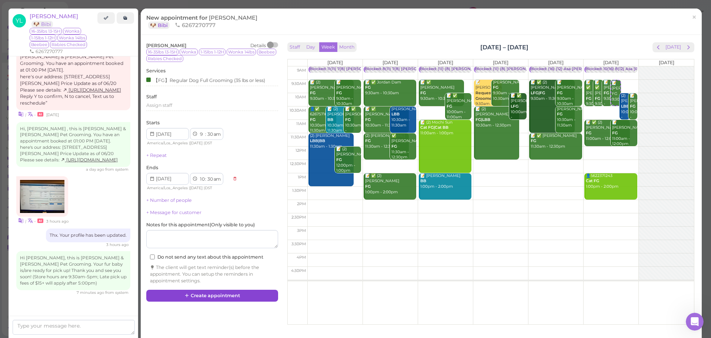 Image resolution: width=711 pixels, height=338 pixels. What do you see at coordinates (302, 203) in the screenshot?
I see `span: 2pm` at bounding box center [302, 203].